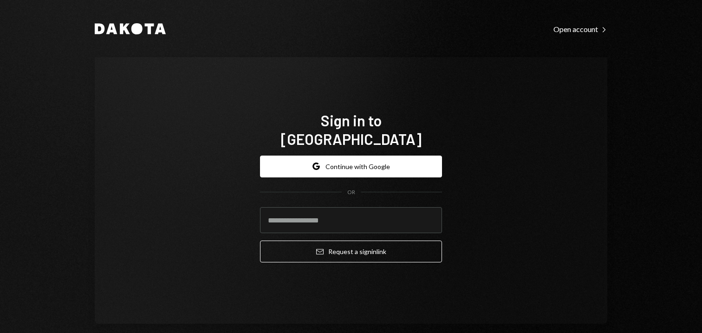  Describe the element at coordinates (351, 251) in the screenshot. I see `button: Request a signinlink` at that location.